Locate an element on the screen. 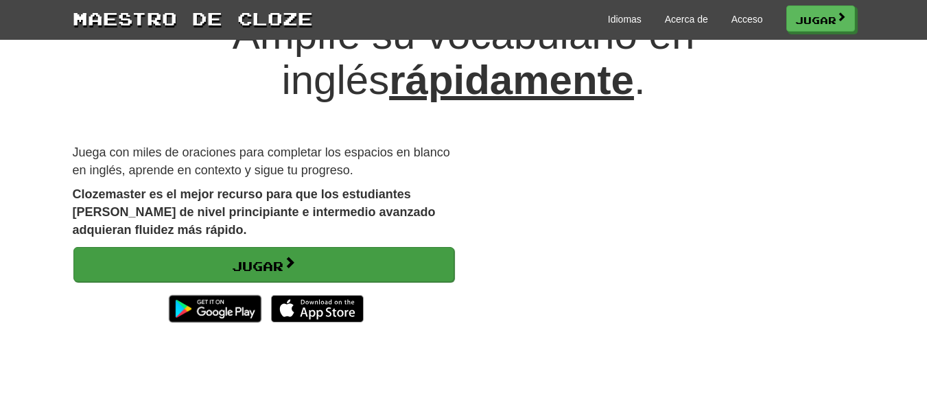  font: Juega con miles de oraciones para completar los espacios en blanco en inglés, aprende en contexto... is located at coordinates (261, 161).